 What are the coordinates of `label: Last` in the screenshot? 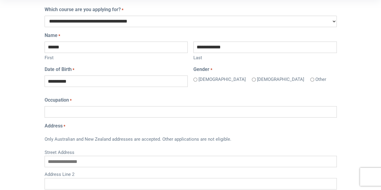 It's located at (265, 57).